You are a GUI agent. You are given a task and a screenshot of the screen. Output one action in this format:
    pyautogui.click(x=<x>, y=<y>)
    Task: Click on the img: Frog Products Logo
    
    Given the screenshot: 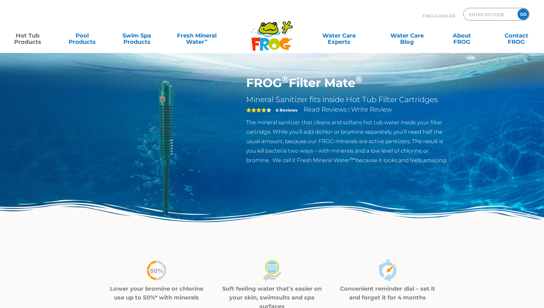 What is the action you would take?
    pyautogui.click(x=272, y=32)
    